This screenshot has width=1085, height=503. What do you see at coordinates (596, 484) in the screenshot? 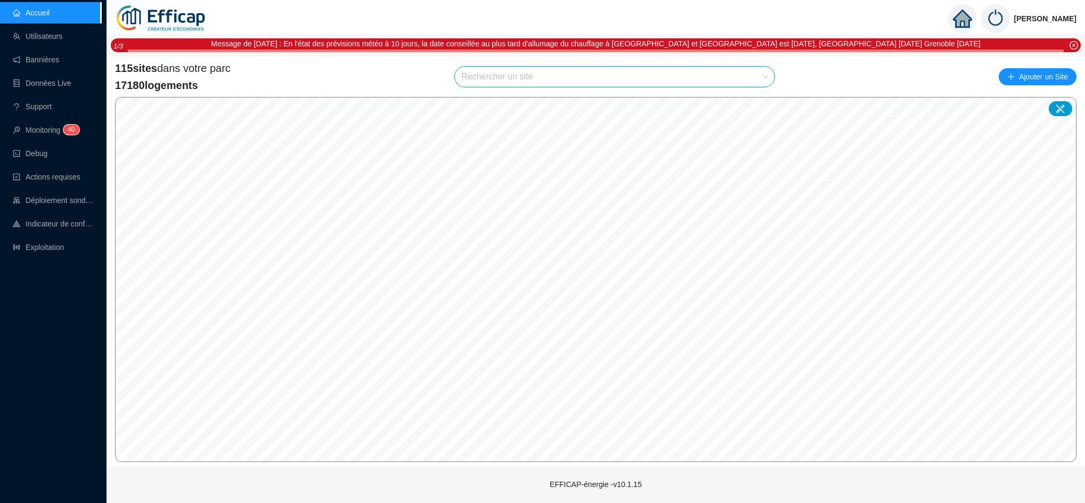
I see `span: EFFICAP-énergie - v10.1.15` at bounding box center [596, 484].